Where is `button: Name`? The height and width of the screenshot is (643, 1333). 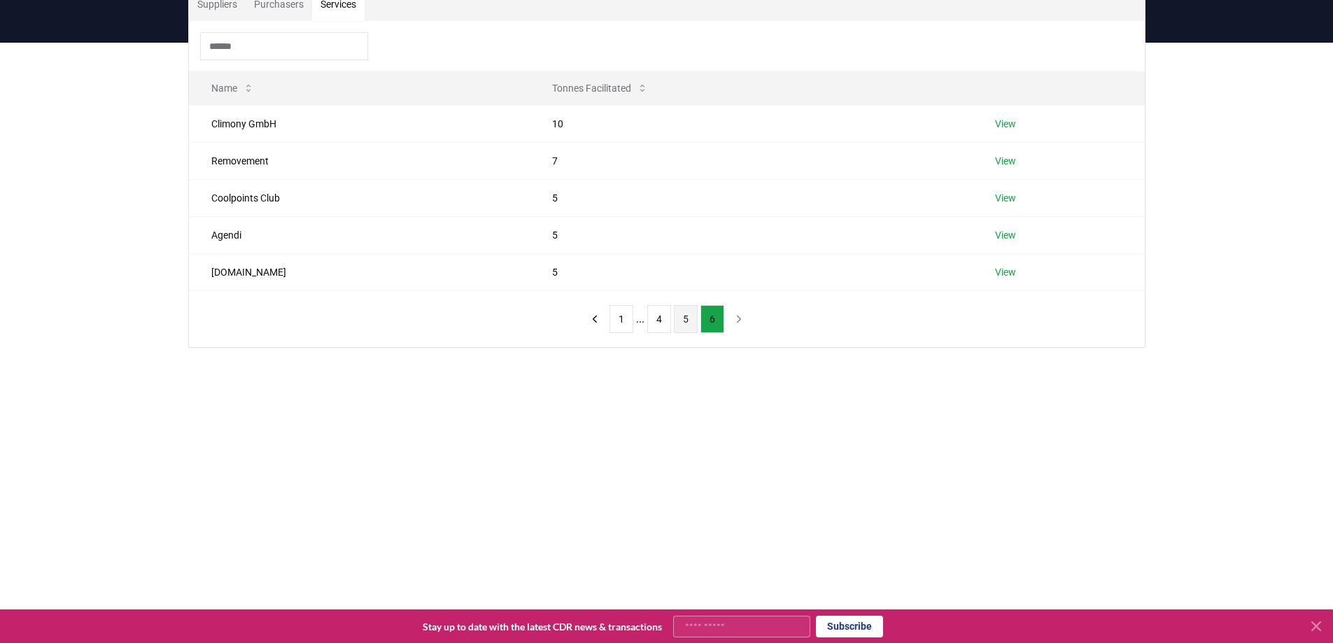
button: Name is located at coordinates (232, 88).